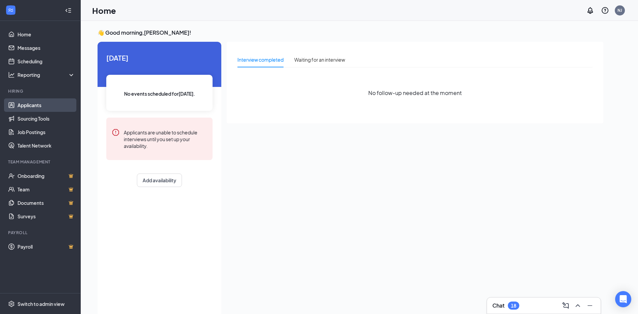  Describe the element at coordinates (11, 10) in the screenshot. I see `svg: WorkstreamLogo` at that location.